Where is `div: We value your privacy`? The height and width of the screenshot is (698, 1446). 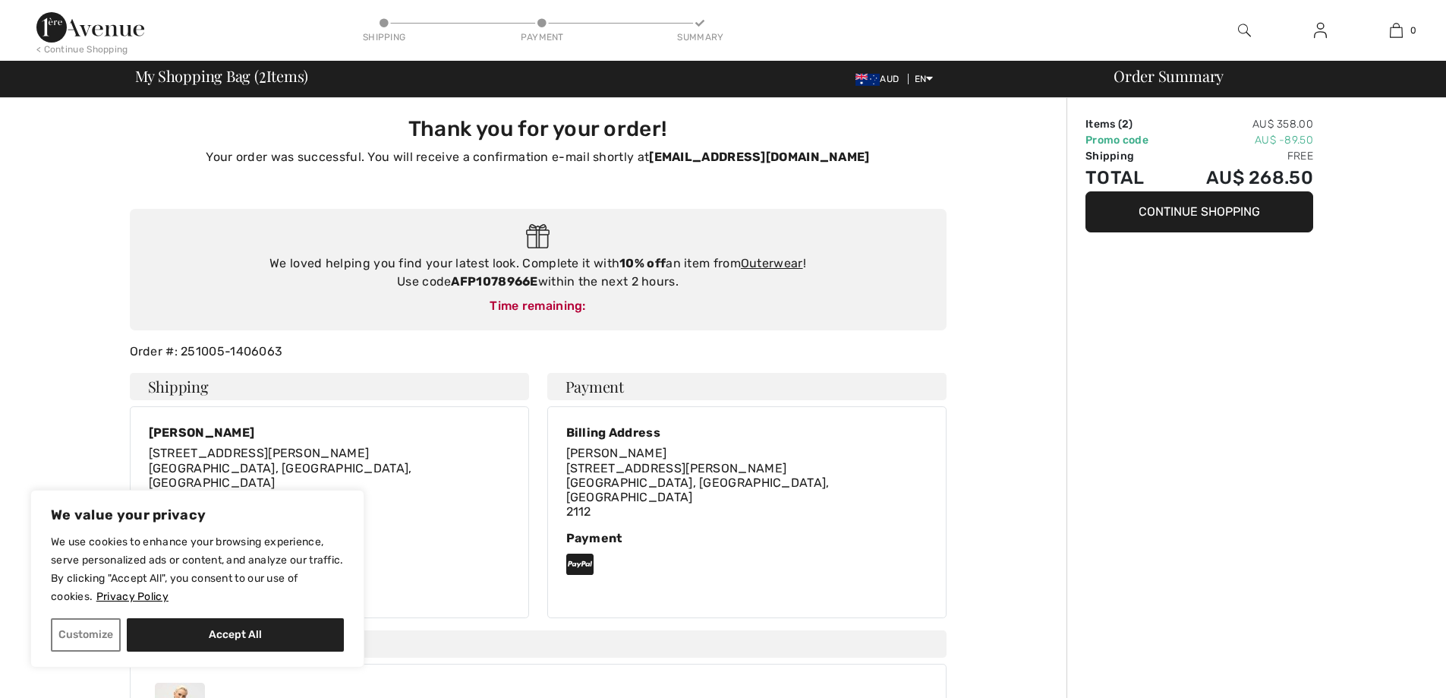 div: We value your privacy is located at coordinates (197, 579).